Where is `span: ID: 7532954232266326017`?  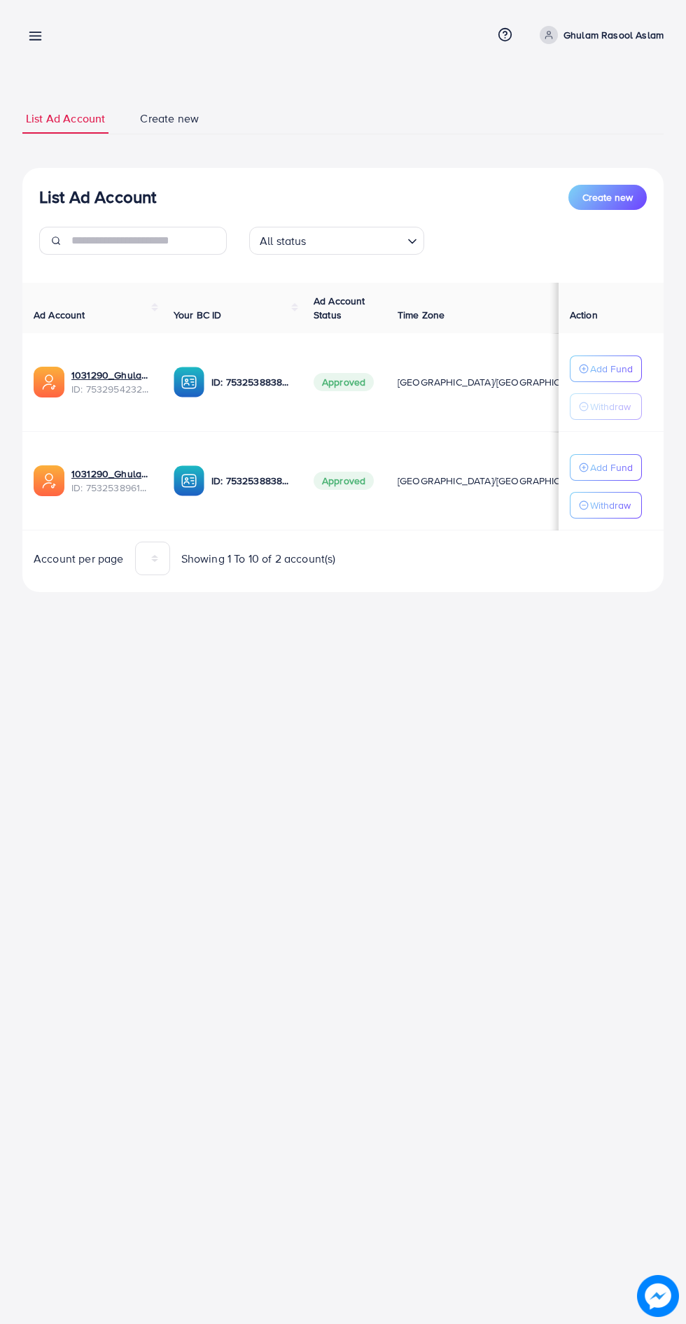 span: ID: 7532954232266326017 is located at coordinates (111, 389).